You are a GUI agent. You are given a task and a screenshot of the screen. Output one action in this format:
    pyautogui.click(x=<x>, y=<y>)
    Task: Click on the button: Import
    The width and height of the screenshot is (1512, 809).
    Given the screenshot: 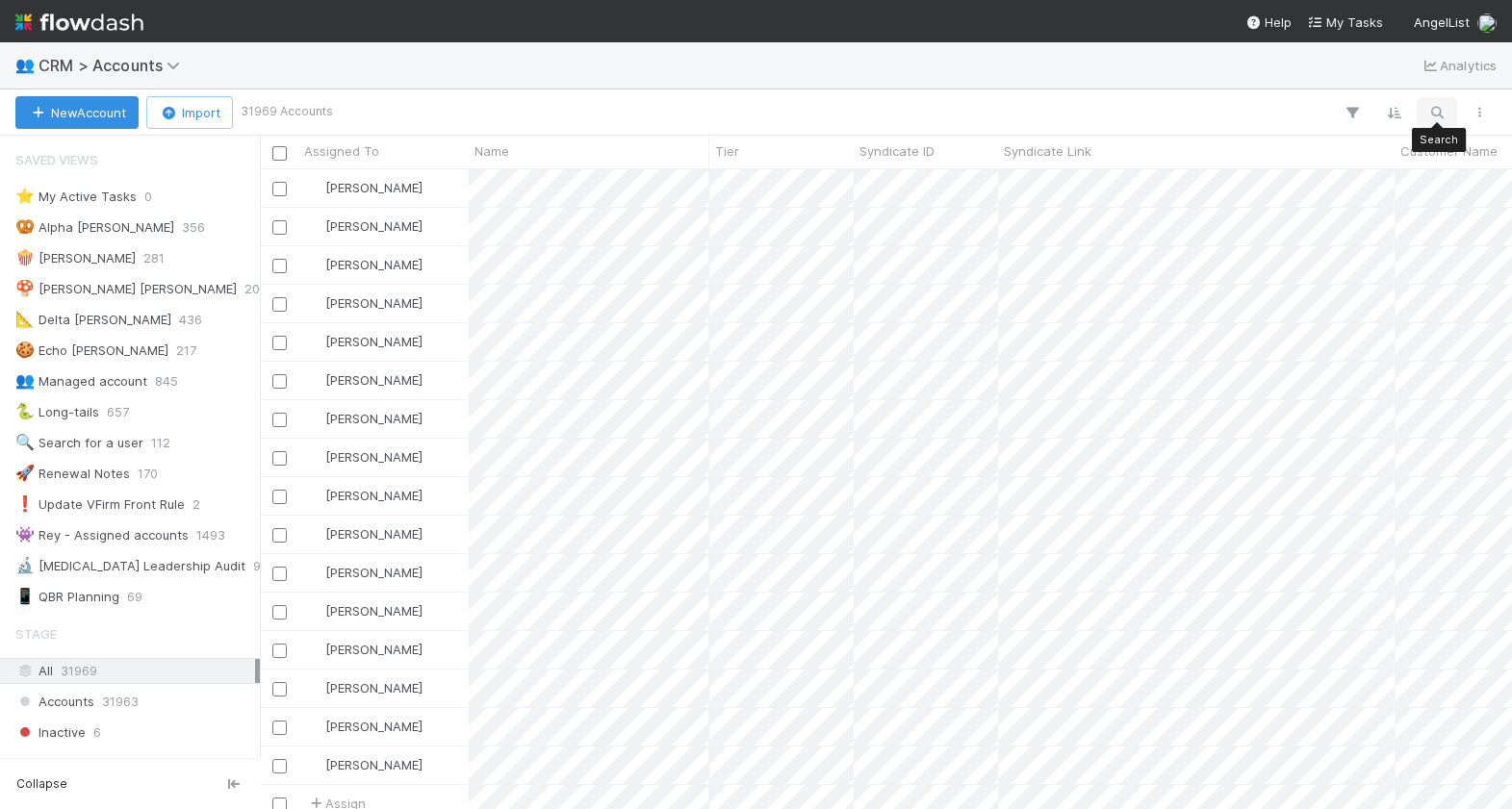 What is the action you would take?
    pyautogui.click(x=189, y=113)
    